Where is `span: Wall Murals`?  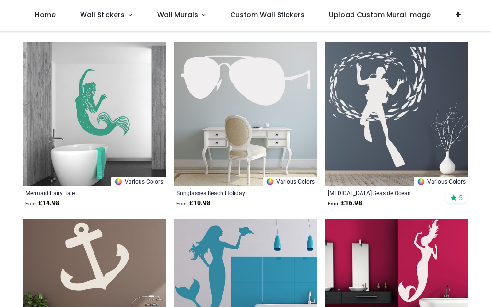 span: Wall Murals is located at coordinates (177, 15).